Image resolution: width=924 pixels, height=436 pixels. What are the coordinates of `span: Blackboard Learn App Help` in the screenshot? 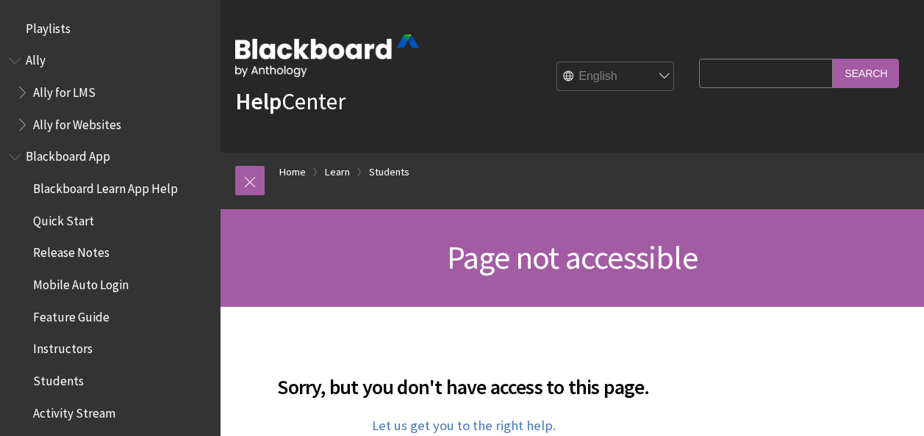 It's located at (105, 186).